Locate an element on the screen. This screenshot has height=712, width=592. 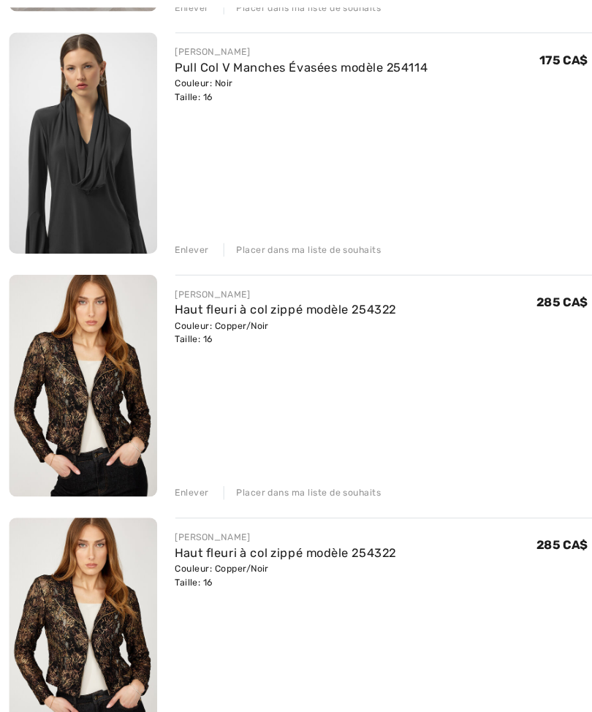
img: Haut fleuri à col zippé modèle 254322 is located at coordinates (80, 374).